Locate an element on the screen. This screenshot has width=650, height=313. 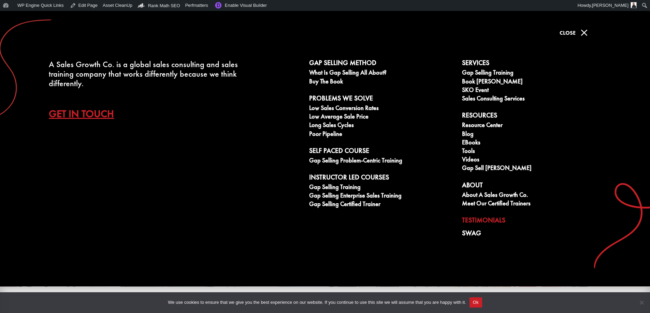
img: website_grey.svg is located at coordinates (14, 20).